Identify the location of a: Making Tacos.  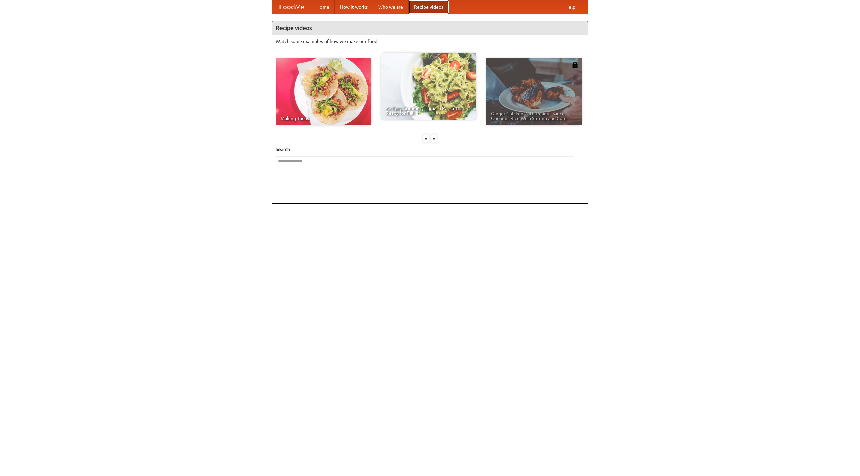
(324, 92).